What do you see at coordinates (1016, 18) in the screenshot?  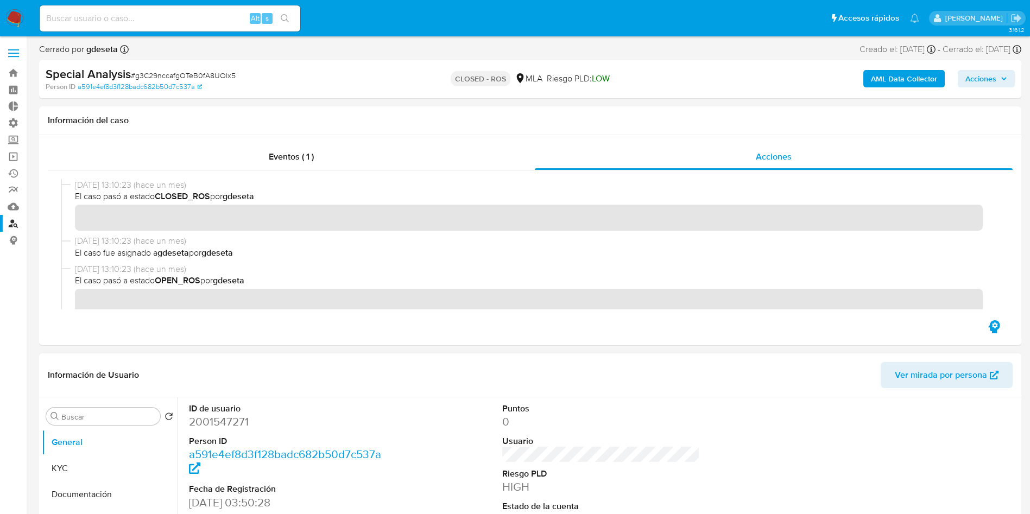 I see `a: Salir` at bounding box center [1016, 18].